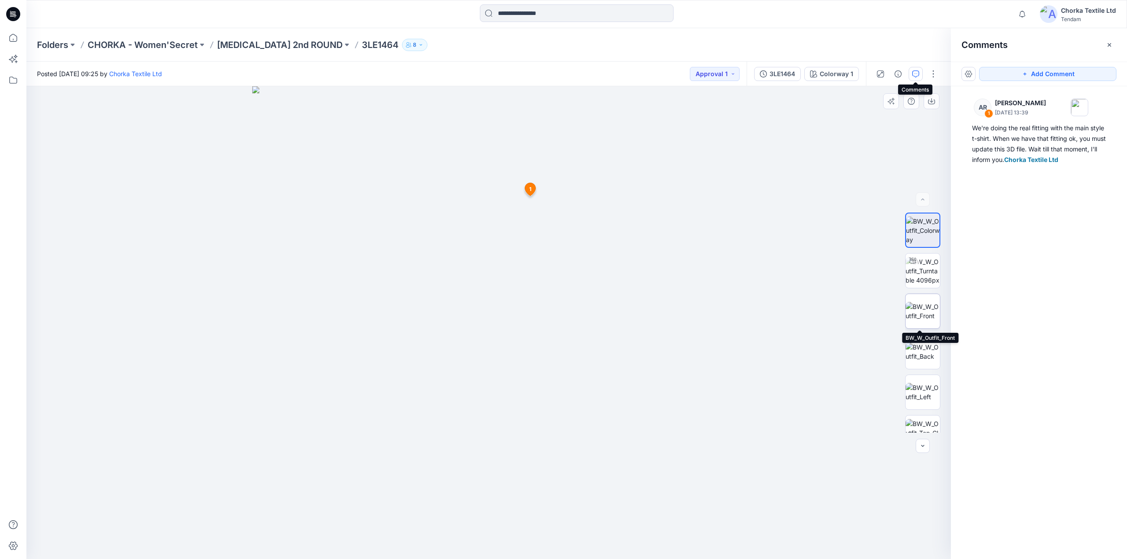 The height and width of the screenshot is (559, 1127). What do you see at coordinates (143, 45) in the screenshot?
I see `p: CHORKA - Women'Secret` at bounding box center [143, 45].